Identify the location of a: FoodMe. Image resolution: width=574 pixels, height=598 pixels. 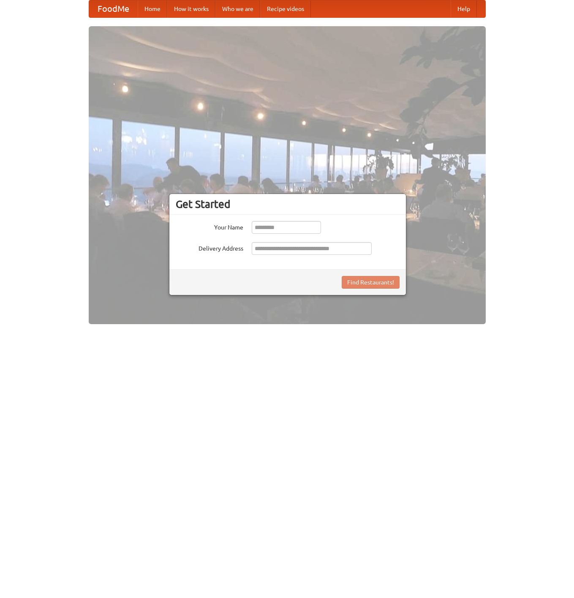
(113, 9).